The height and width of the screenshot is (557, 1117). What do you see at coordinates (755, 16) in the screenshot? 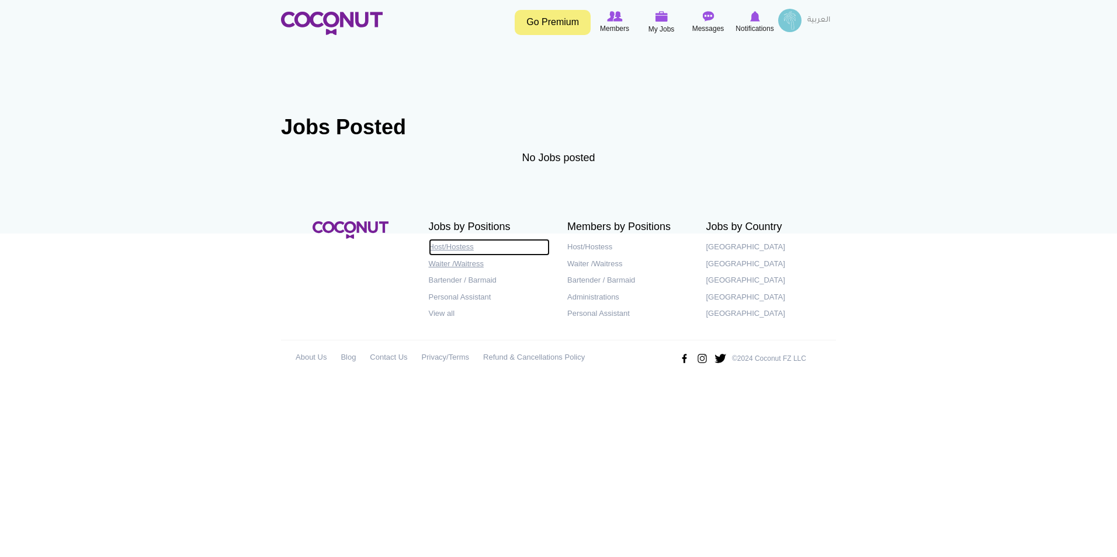
I see `img: Notifications` at bounding box center [755, 16].